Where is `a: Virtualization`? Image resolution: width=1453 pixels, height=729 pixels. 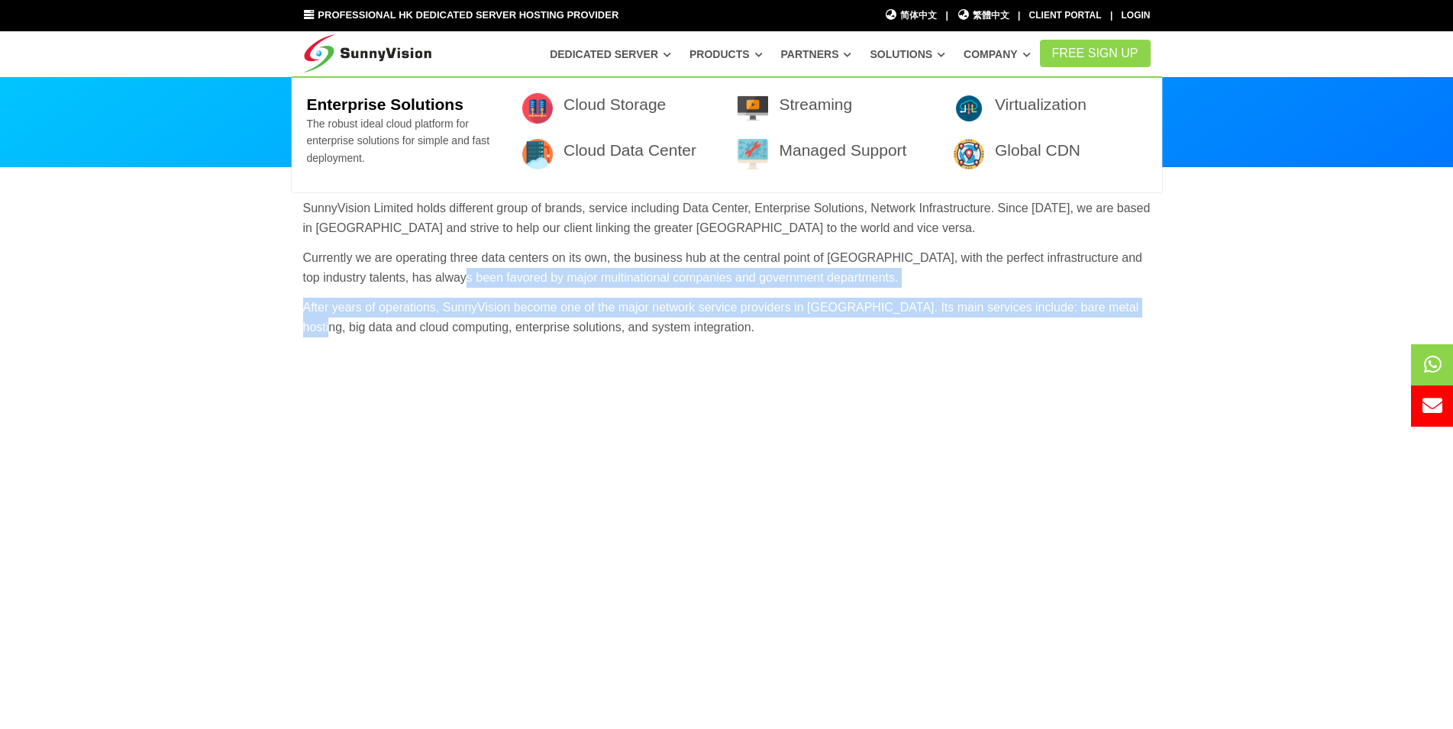
a: Virtualization is located at coordinates (1041, 104).